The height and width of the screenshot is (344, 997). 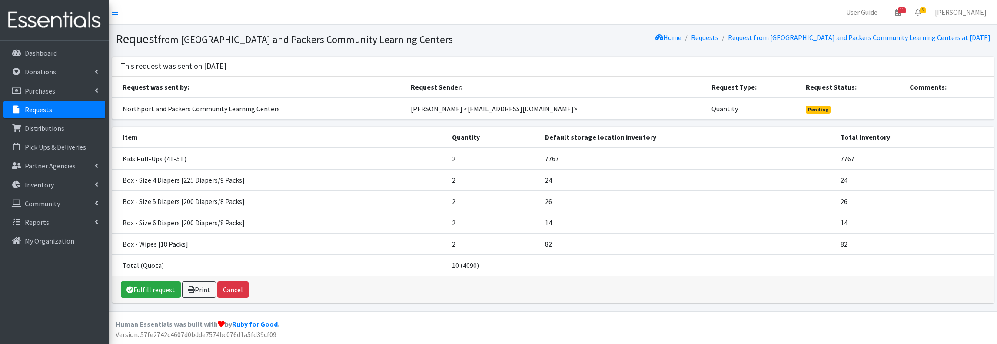 I want to click on td: 10 (4090), so click(x=493, y=265).